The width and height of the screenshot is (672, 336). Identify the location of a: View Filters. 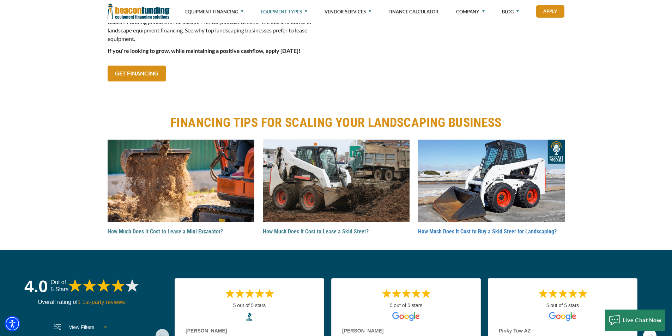
(81, 327).